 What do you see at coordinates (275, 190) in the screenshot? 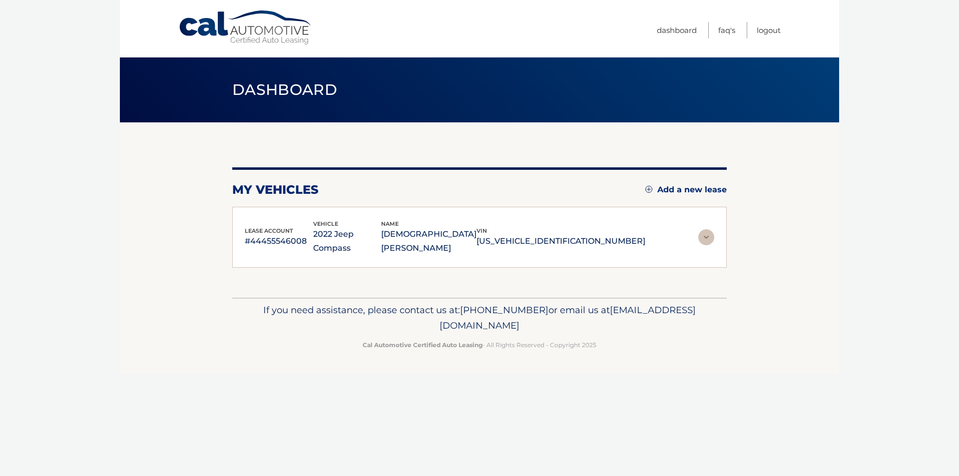
I see `h2: my vehicles` at bounding box center [275, 190].